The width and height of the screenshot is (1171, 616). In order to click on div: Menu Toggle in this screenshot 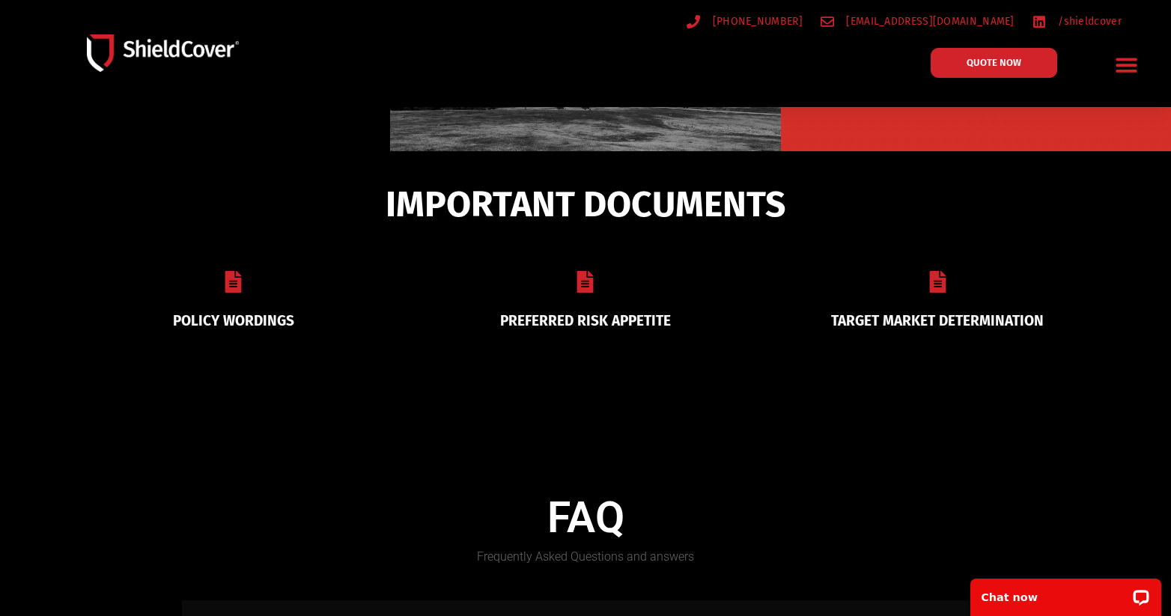, I will do `click(1126, 64)`.